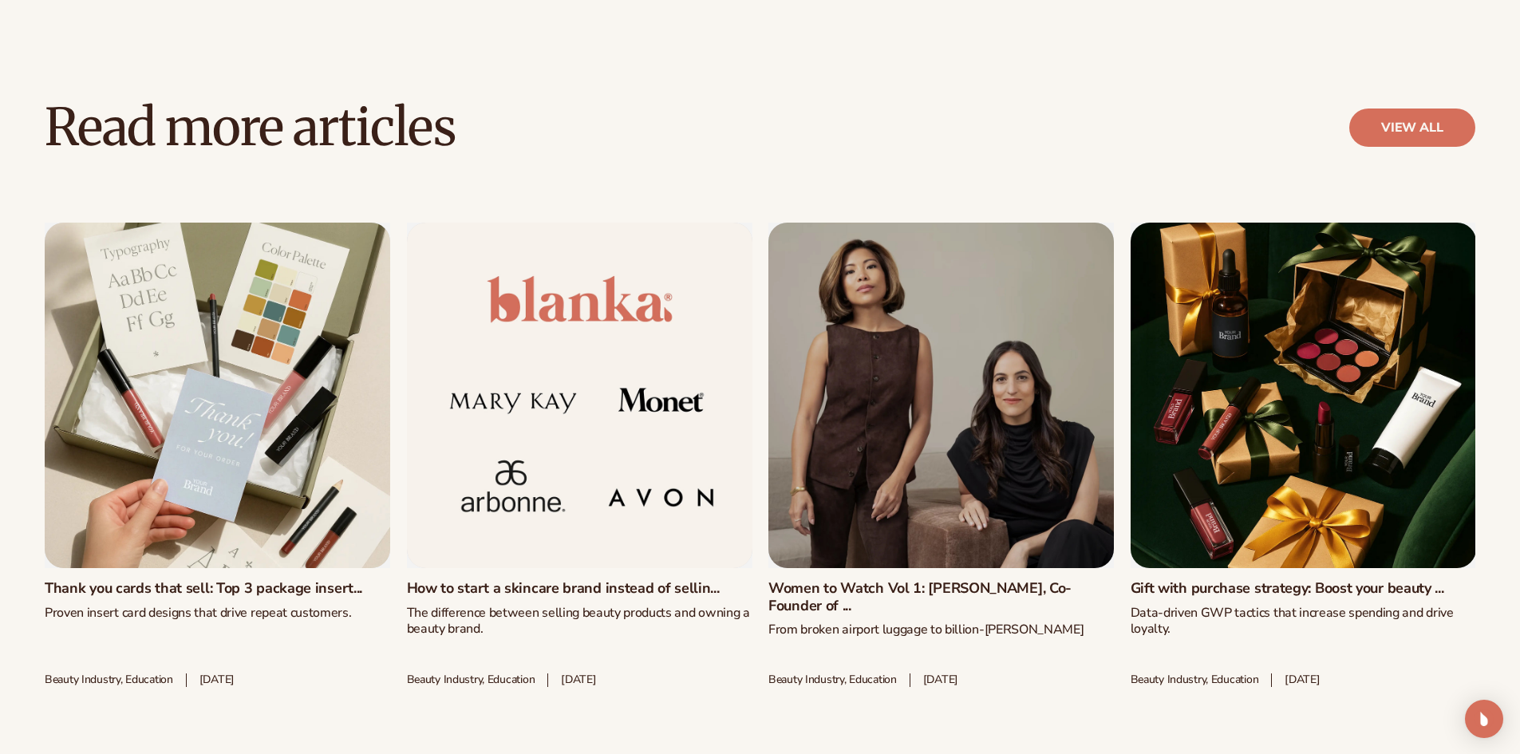 This screenshot has width=1520, height=754. I want to click on a: Thank you cards that sell: Top 3 package insert..., so click(217, 589).